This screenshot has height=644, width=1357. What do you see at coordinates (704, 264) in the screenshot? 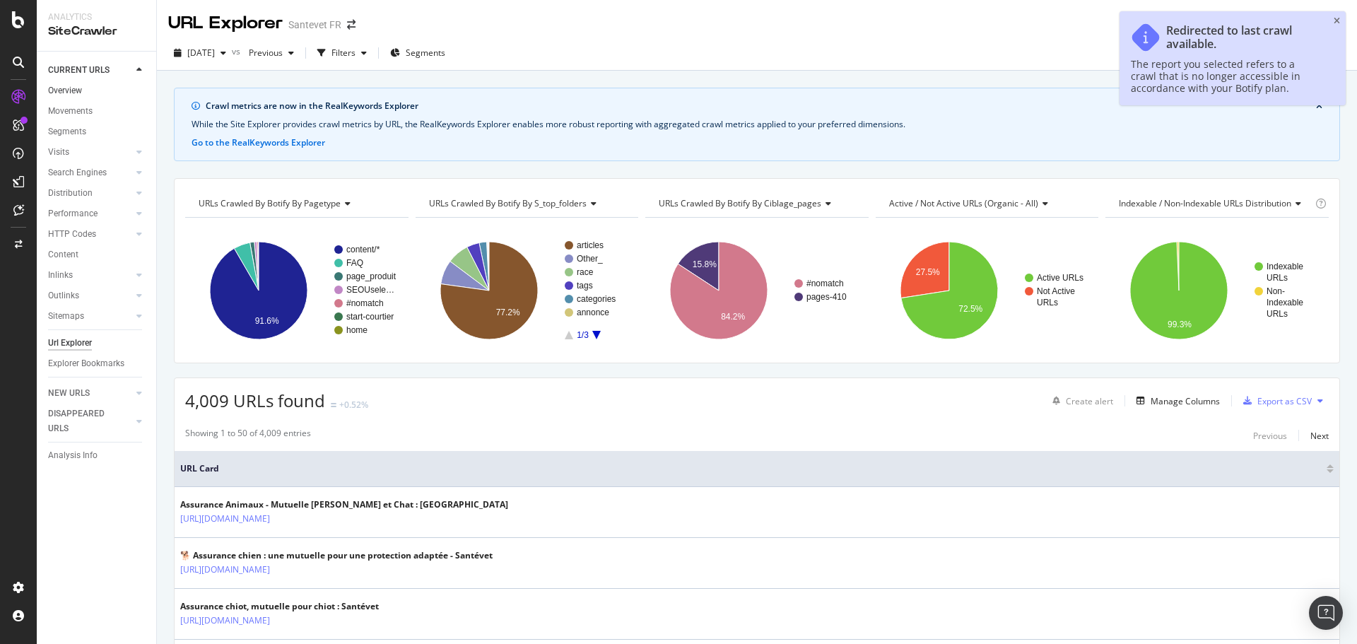
I see `text: 15.8%` at bounding box center [704, 264].